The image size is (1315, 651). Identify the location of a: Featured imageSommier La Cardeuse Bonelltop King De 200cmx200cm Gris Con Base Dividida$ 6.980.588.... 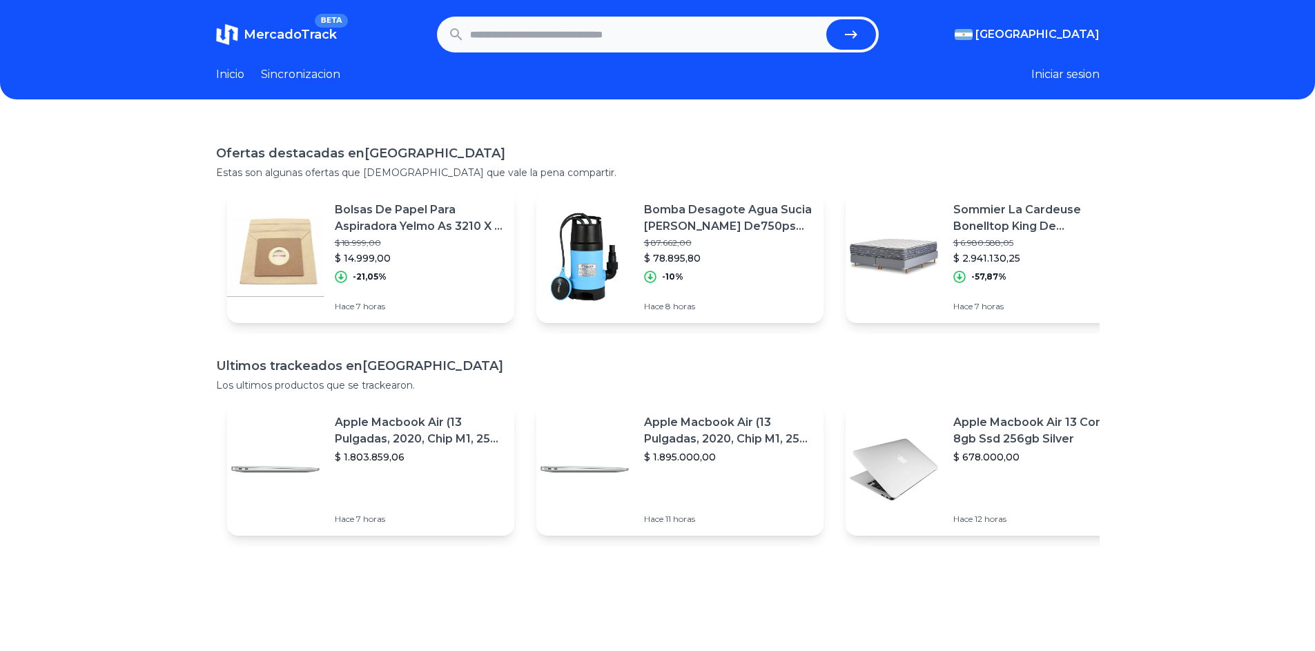
(989, 257).